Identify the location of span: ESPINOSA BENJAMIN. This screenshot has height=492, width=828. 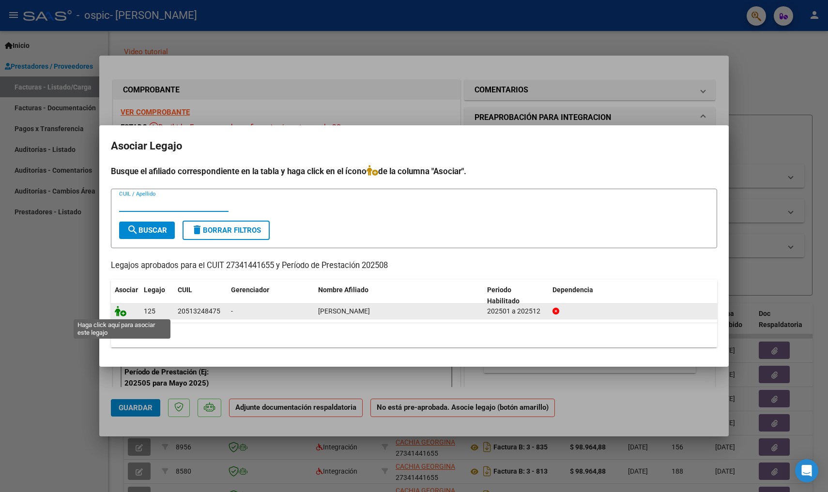
(344, 311).